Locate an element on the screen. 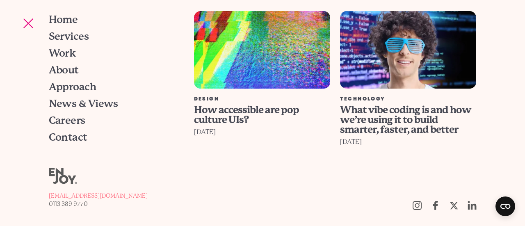 The width and height of the screenshot is (525, 226). a: Contact is located at coordinates (113, 137).